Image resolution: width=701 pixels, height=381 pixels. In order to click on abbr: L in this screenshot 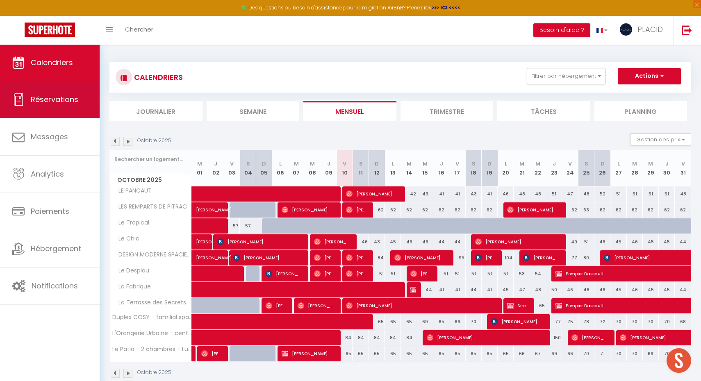, I will do `click(393, 164)`.